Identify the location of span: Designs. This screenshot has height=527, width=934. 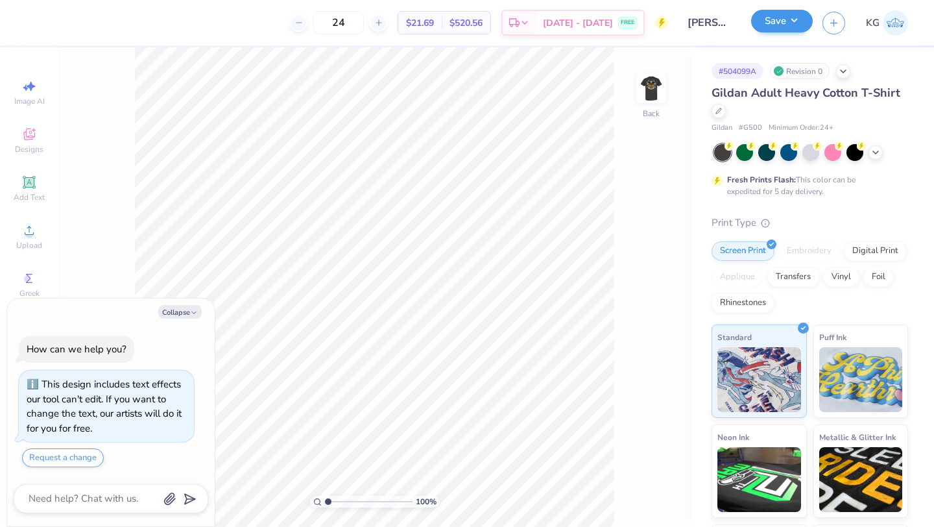
(29, 149).